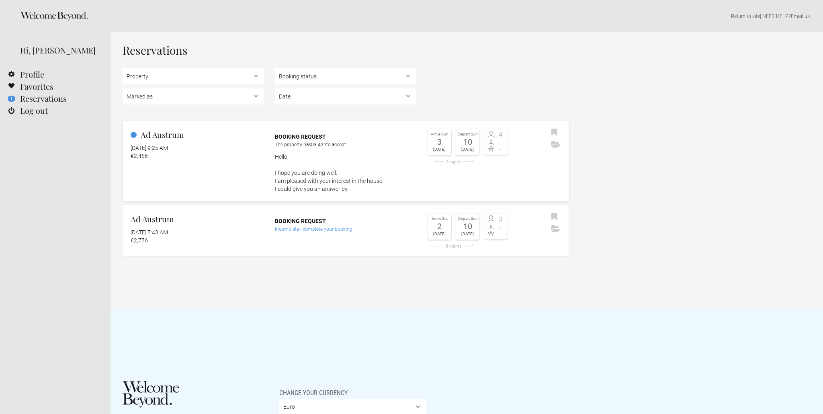  I want to click on flynt-notification-badge: 1, so click(11, 98).